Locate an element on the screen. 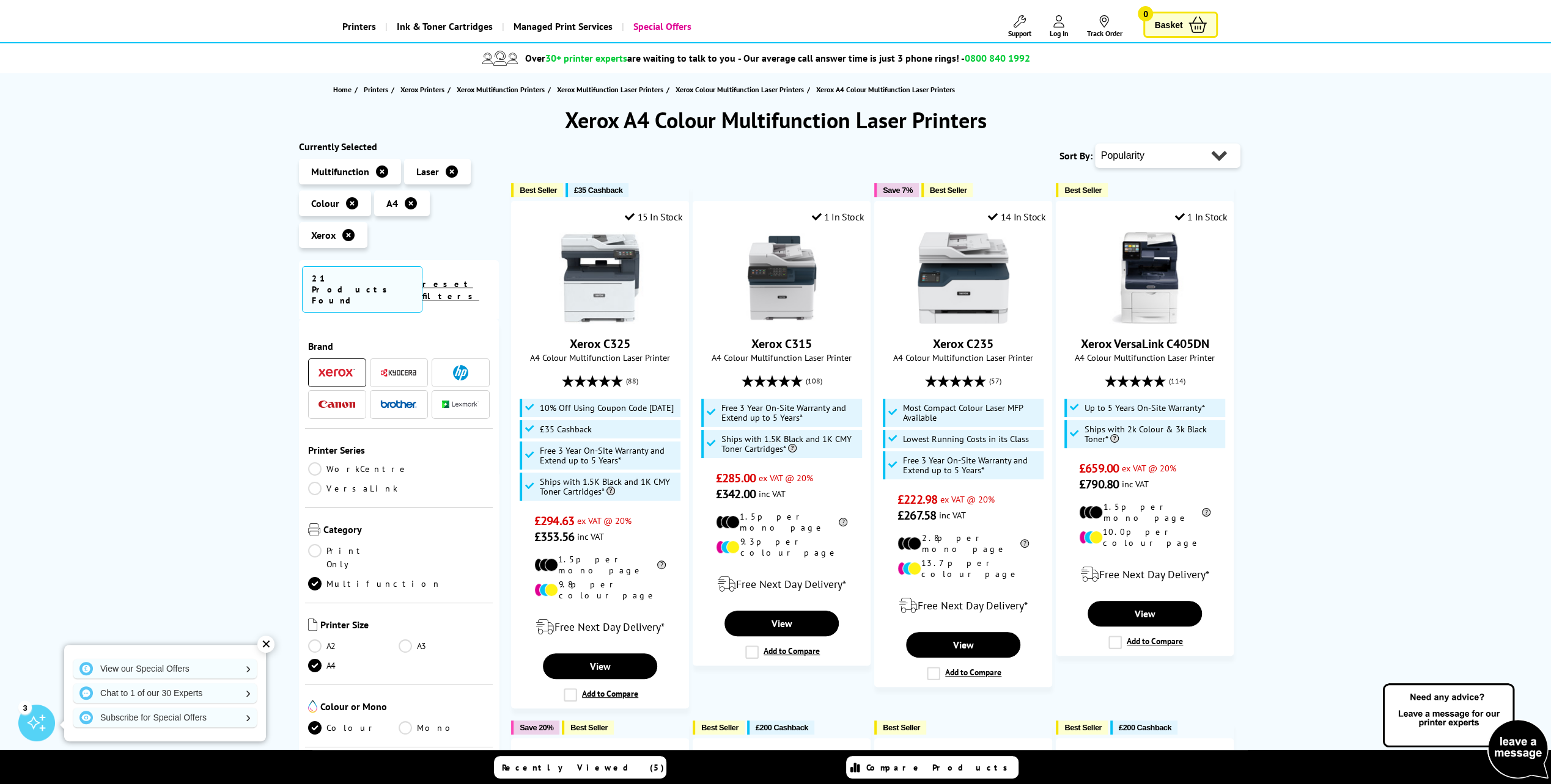 The height and width of the screenshot is (784, 1551). a: Colour is located at coordinates (353, 729).